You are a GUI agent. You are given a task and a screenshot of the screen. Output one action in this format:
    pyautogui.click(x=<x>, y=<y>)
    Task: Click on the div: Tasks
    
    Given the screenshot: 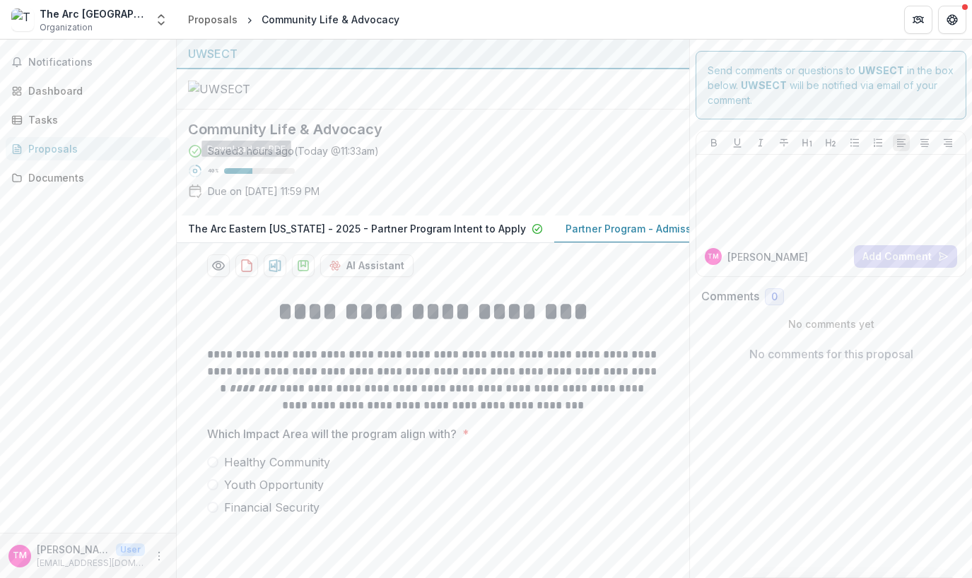 What is the action you would take?
    pyautogui.click(x=93, y=119)
    